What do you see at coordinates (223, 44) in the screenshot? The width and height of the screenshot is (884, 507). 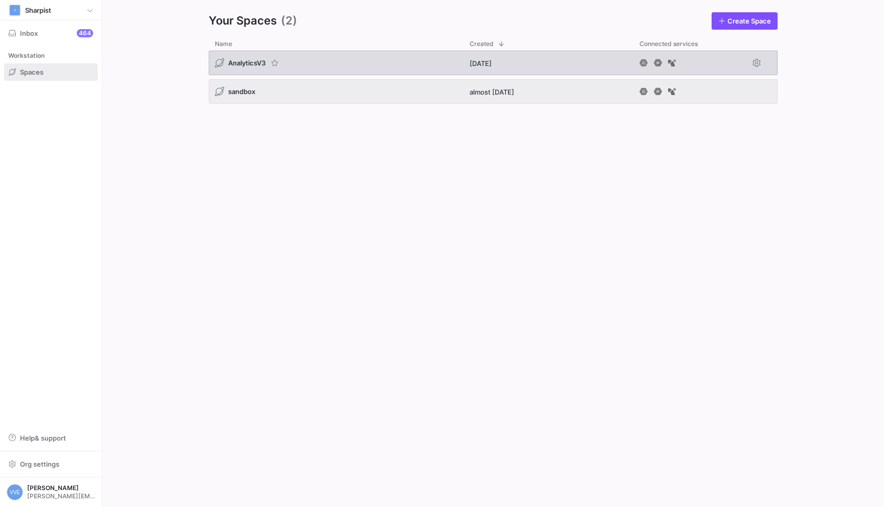 I see `span: Name` at bounding box center [223, 44].